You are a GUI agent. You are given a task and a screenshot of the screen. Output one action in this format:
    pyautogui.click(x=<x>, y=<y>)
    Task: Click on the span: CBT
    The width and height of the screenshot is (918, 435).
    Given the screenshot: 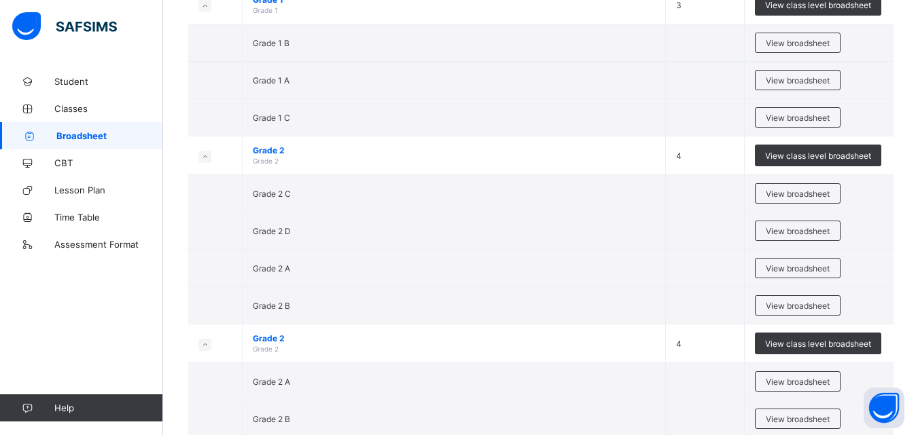 What is the action you would take?
    pyautogui.click(x=109, y=163)
    